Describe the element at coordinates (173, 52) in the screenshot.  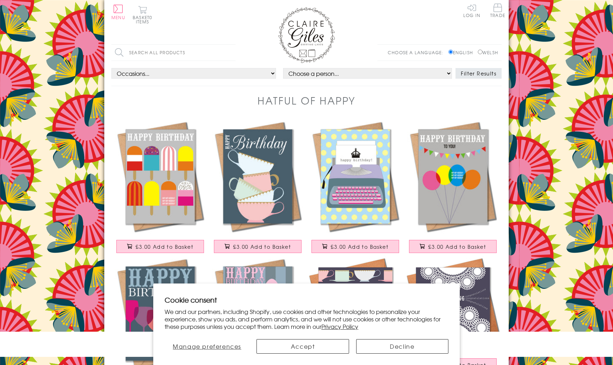
I see `input: Search all products` at that location.